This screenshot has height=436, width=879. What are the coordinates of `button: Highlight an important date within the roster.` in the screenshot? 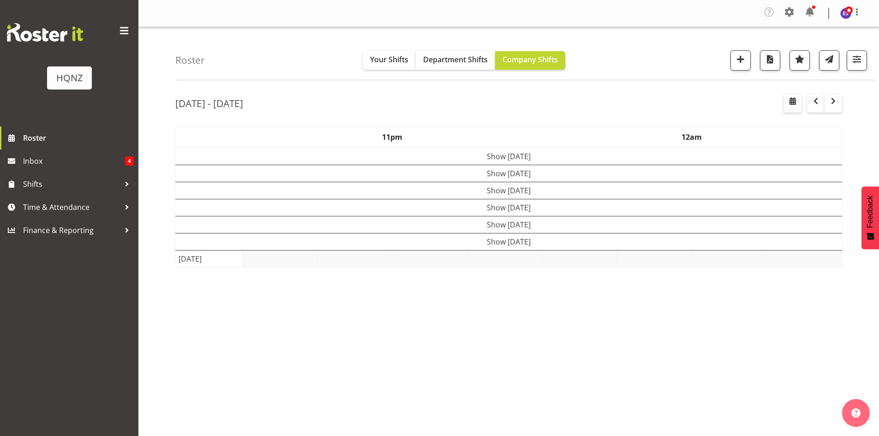 It's located at (800, 60).